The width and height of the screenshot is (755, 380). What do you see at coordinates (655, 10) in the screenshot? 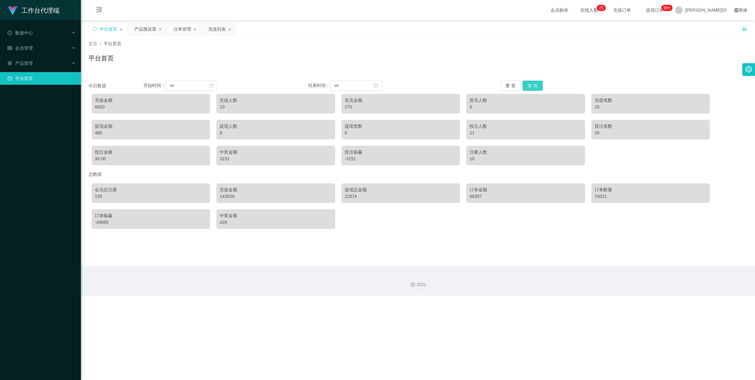
I see `font: 提现订单` at bounding box center [655, 10].